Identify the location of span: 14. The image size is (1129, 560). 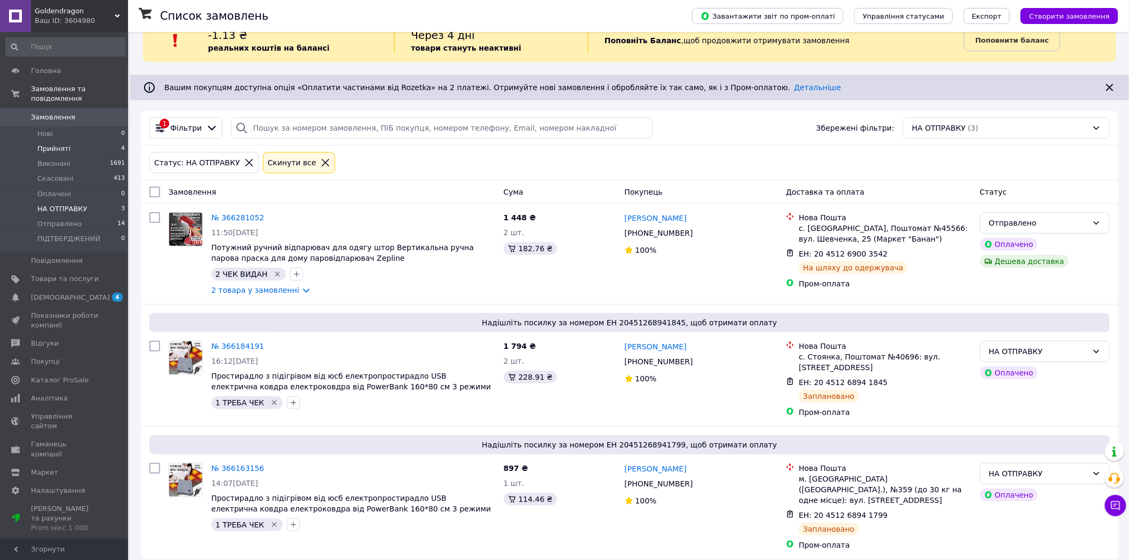
(121, 224).